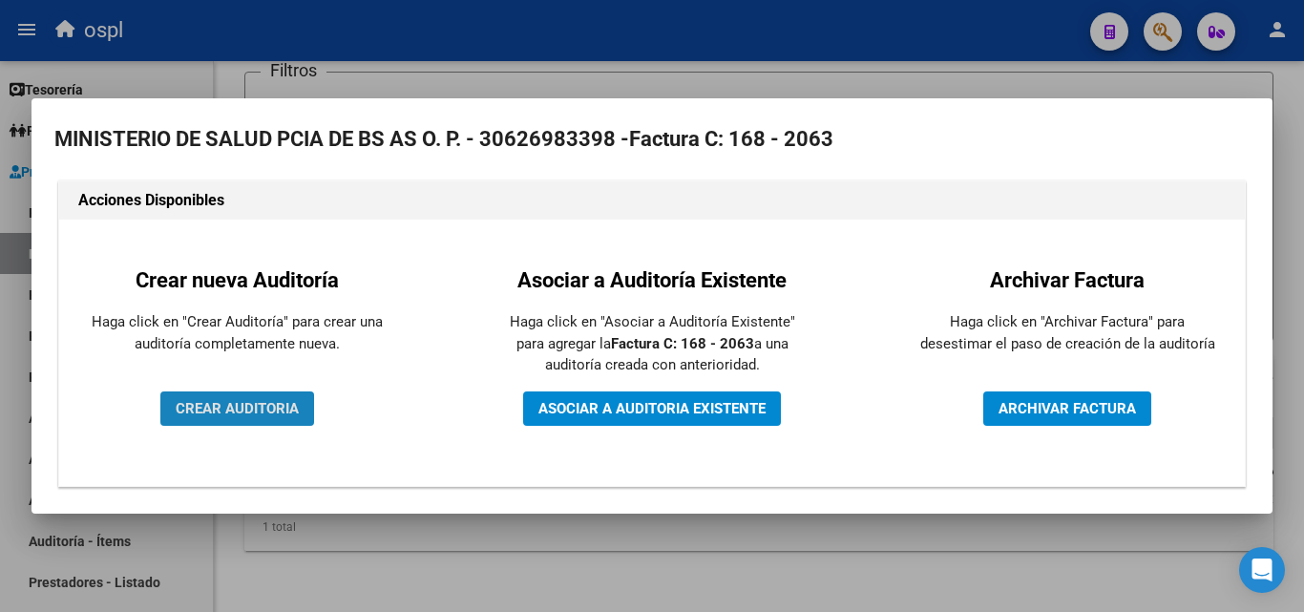 Image resolution: width=1304 pixels, height=612 pixels. I want to click on span: CREAR AUDITORIA, so click(237, 409).